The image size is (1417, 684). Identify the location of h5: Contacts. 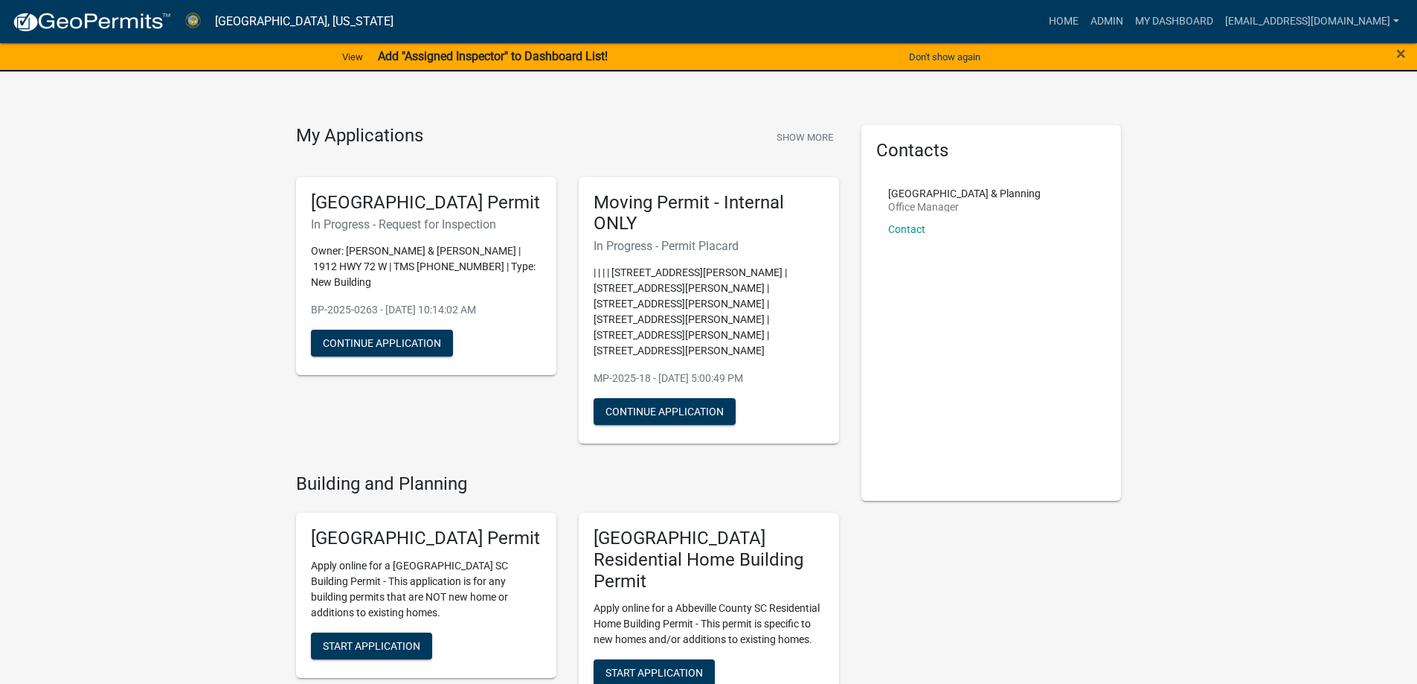
(991, 150).